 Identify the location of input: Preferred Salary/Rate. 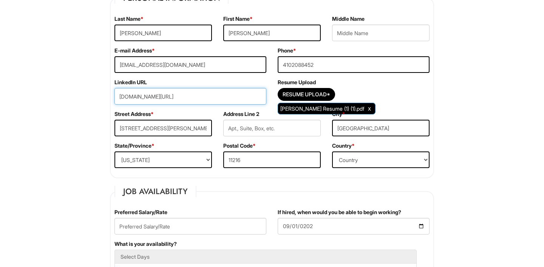
(191, 226).